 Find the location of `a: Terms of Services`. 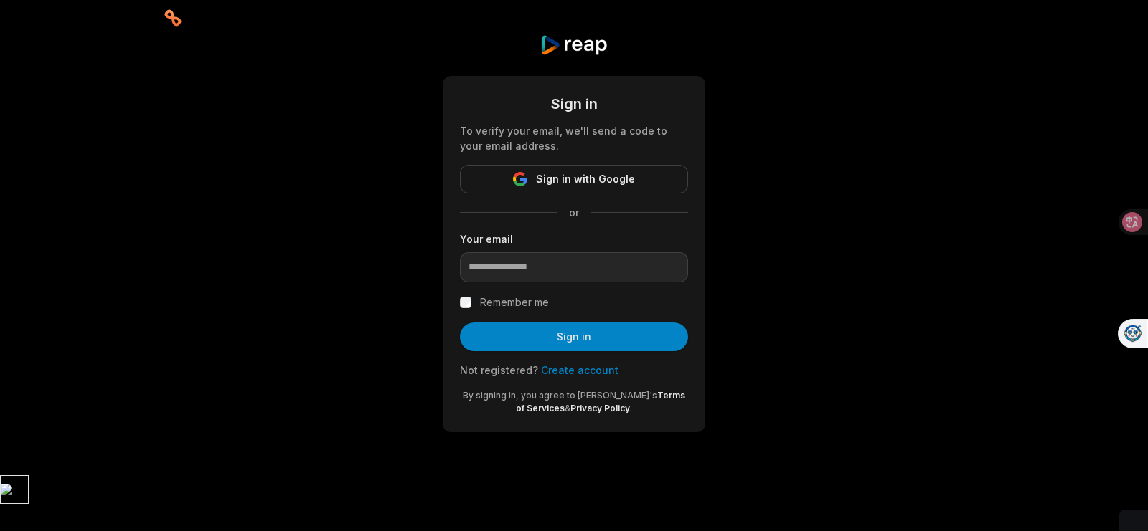

a: Terms of Services is located at coordinates (600, 402).